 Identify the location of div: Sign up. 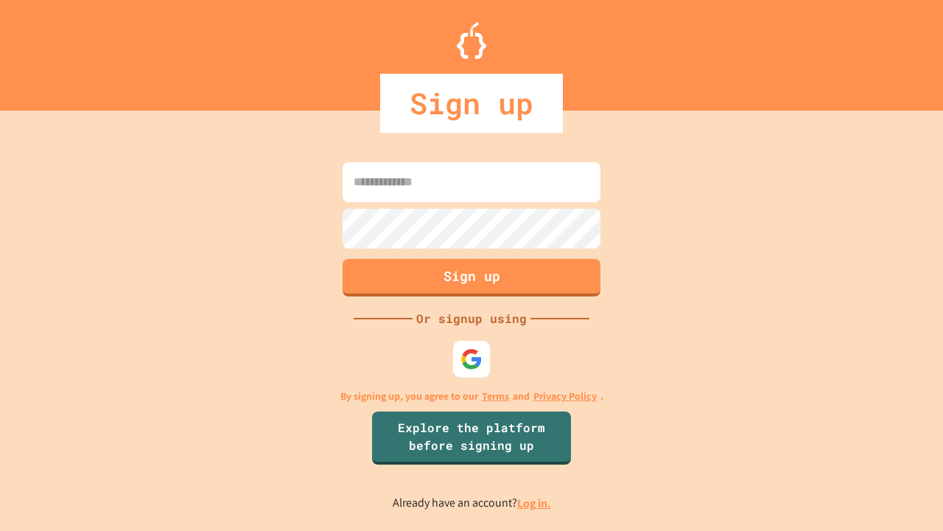
(472, 103).